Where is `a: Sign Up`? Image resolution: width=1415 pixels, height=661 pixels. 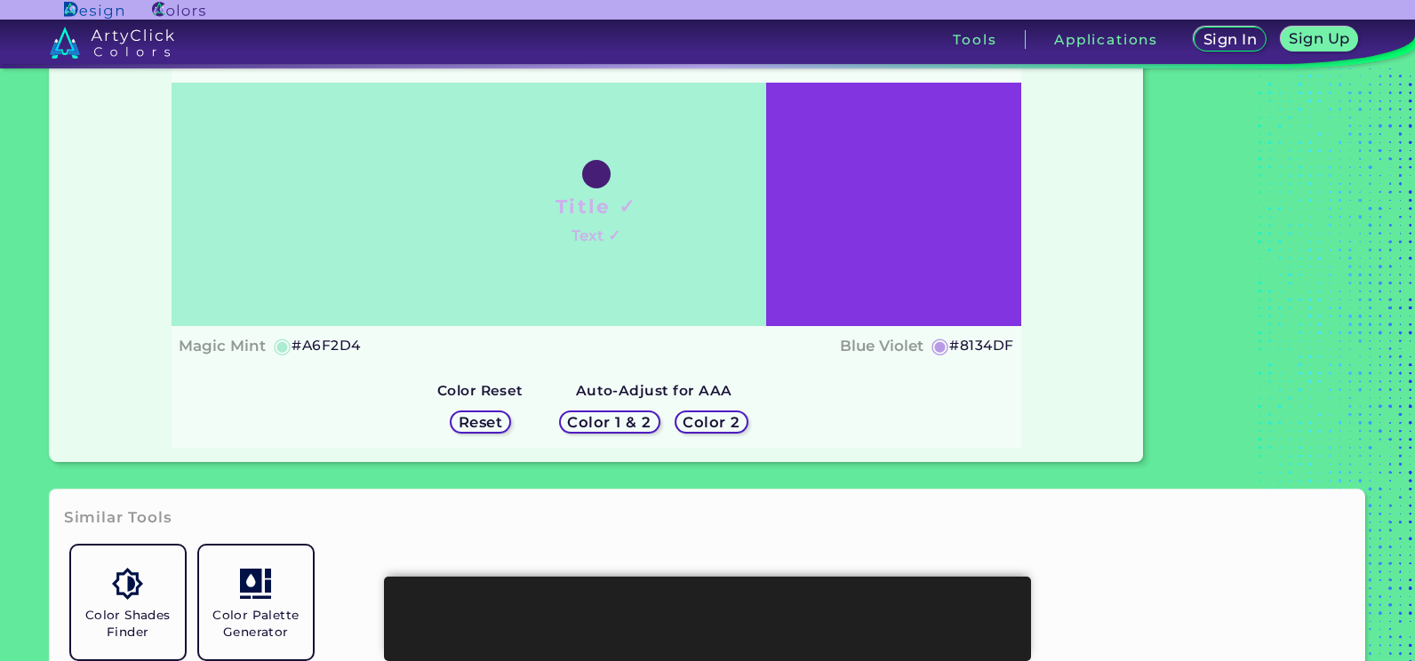 a: Sign Up is located at coordinates (1320, 39).